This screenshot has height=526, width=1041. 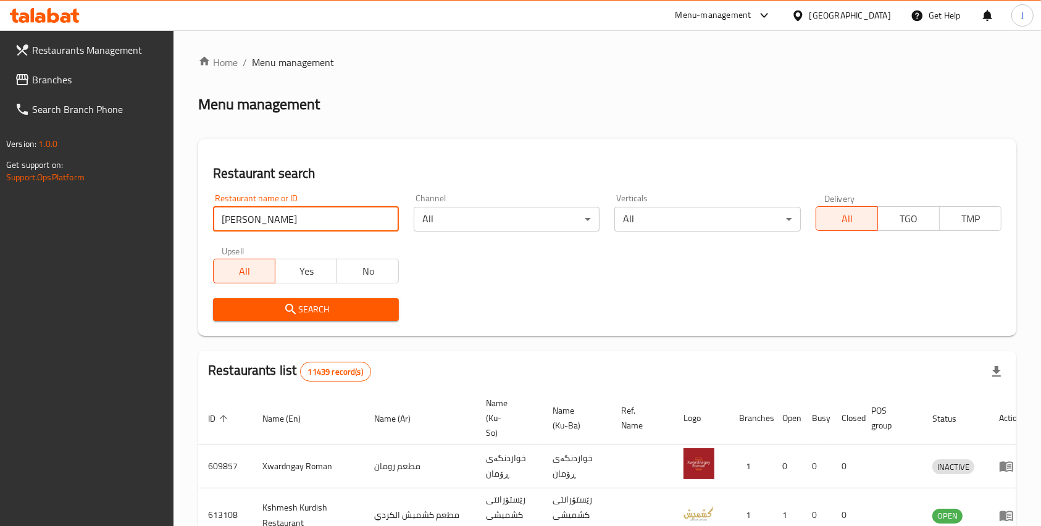 What do you see at coordinates (607, 62) in the screenshot?
I see `nav: breadcrumb` at bounding box center [607, 62].